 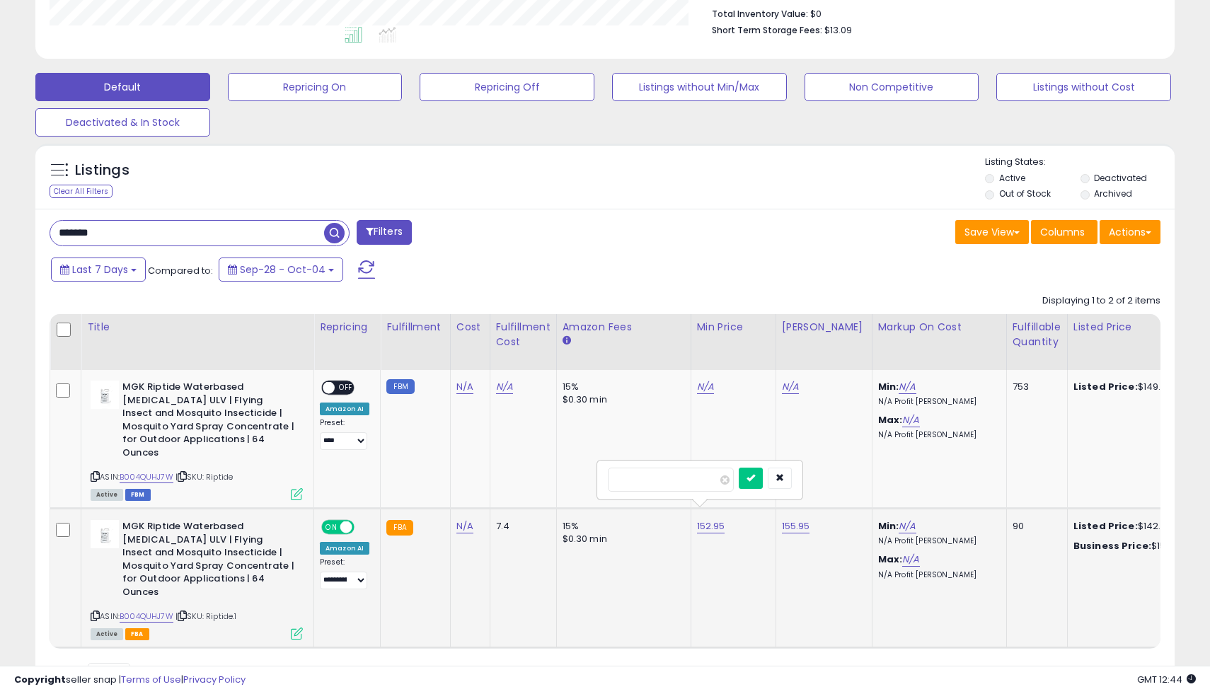 I want to click on a: Privacy Policy, so click(x=214, y=680).